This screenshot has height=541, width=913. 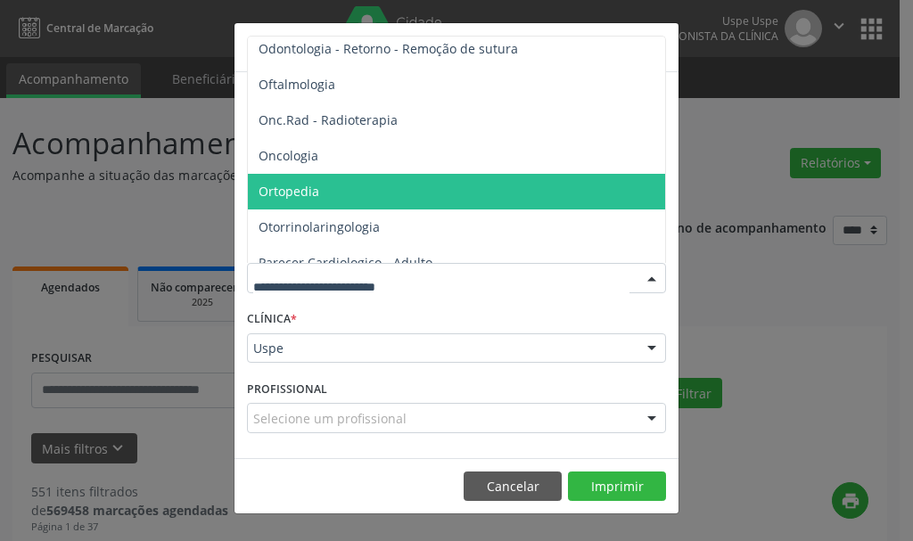 What do you see at coordinates (330, 418) in the screenshot?
I see `span: Selecione um profissional` at bounding box center [330, 418].